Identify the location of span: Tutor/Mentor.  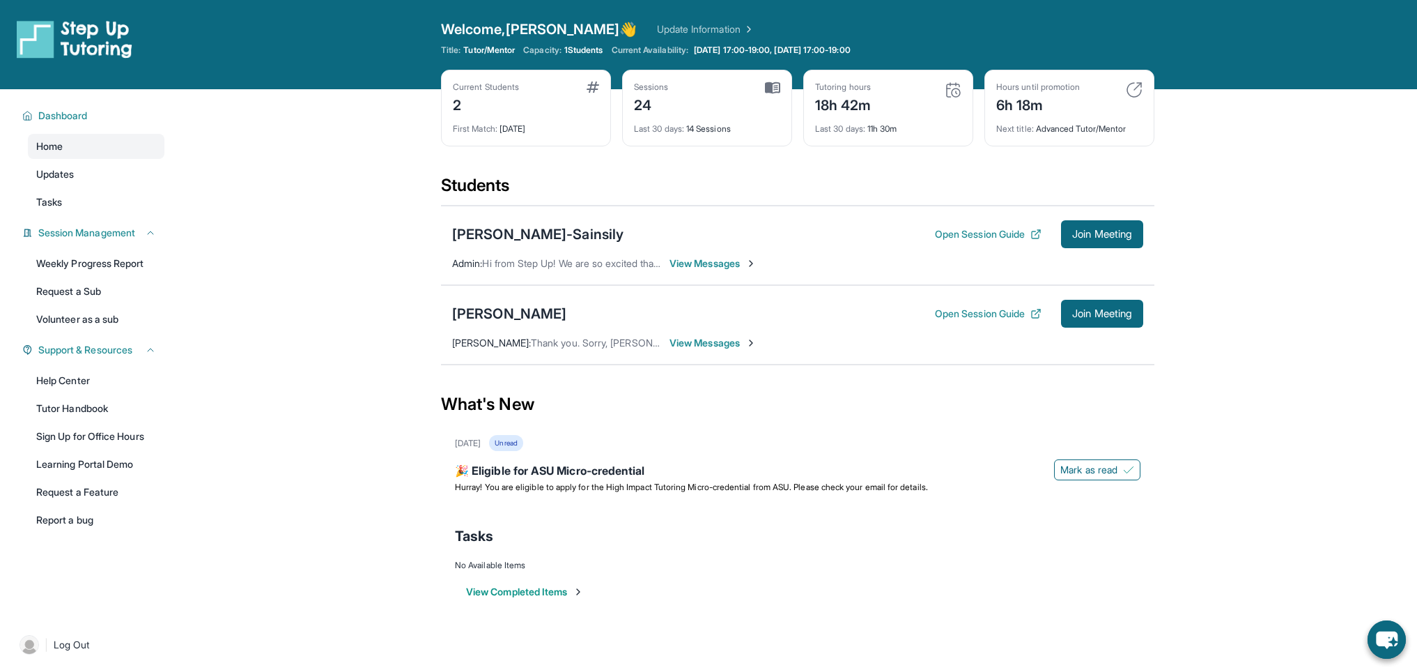
(489, 50).